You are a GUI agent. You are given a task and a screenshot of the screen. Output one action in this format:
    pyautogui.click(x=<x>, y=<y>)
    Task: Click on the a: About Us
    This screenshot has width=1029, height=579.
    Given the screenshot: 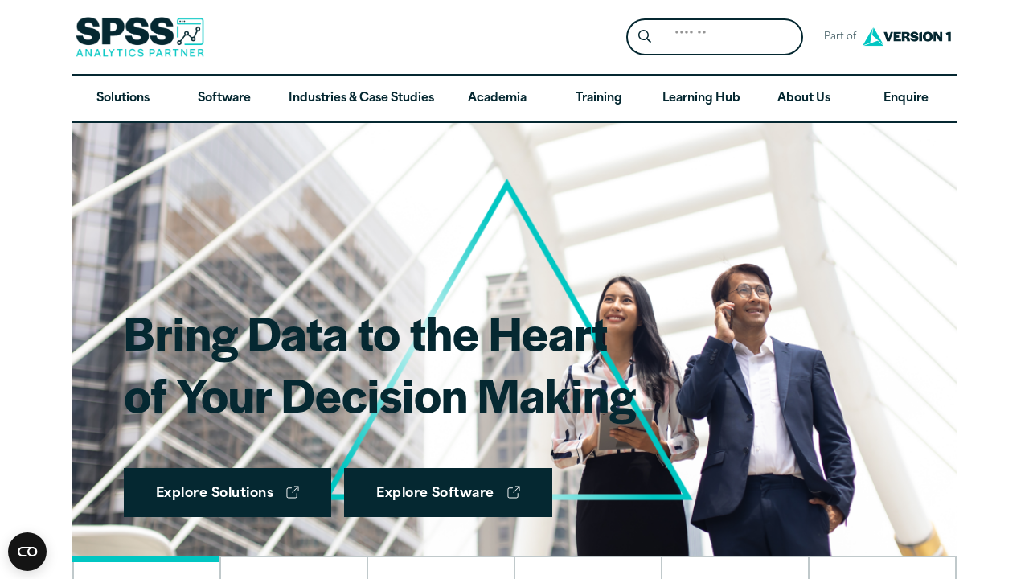 What is the action you would take?
    pyautogui.click(x=804, y=99)
    